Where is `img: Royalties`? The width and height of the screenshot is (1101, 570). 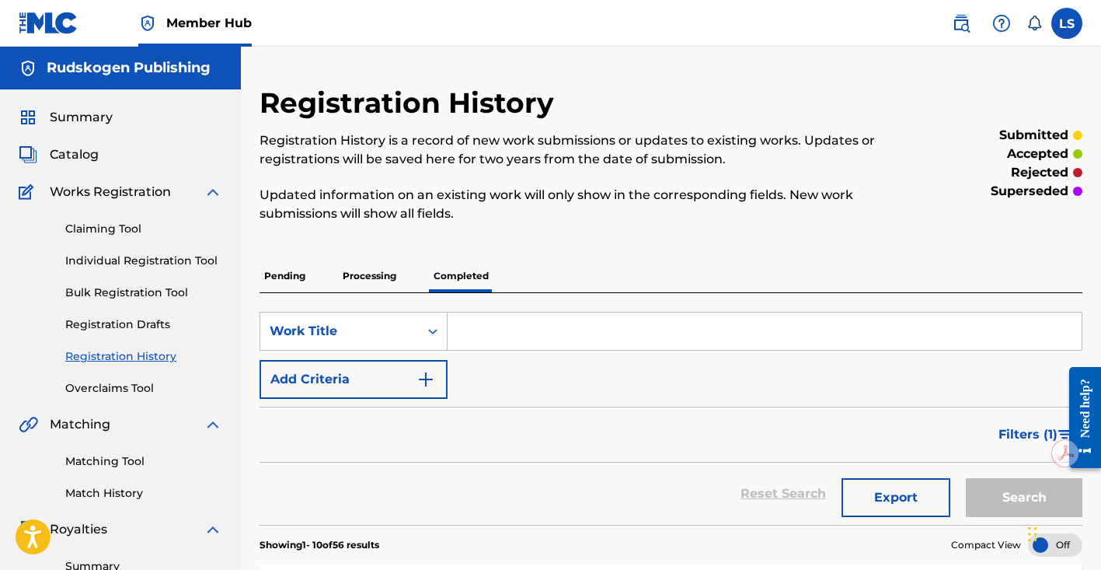 img: Royalties is located at coordinates (28, 529).